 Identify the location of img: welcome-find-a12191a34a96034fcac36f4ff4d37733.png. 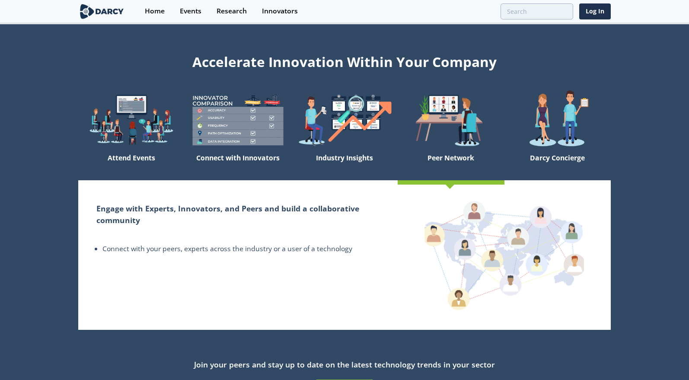
(344, 120).